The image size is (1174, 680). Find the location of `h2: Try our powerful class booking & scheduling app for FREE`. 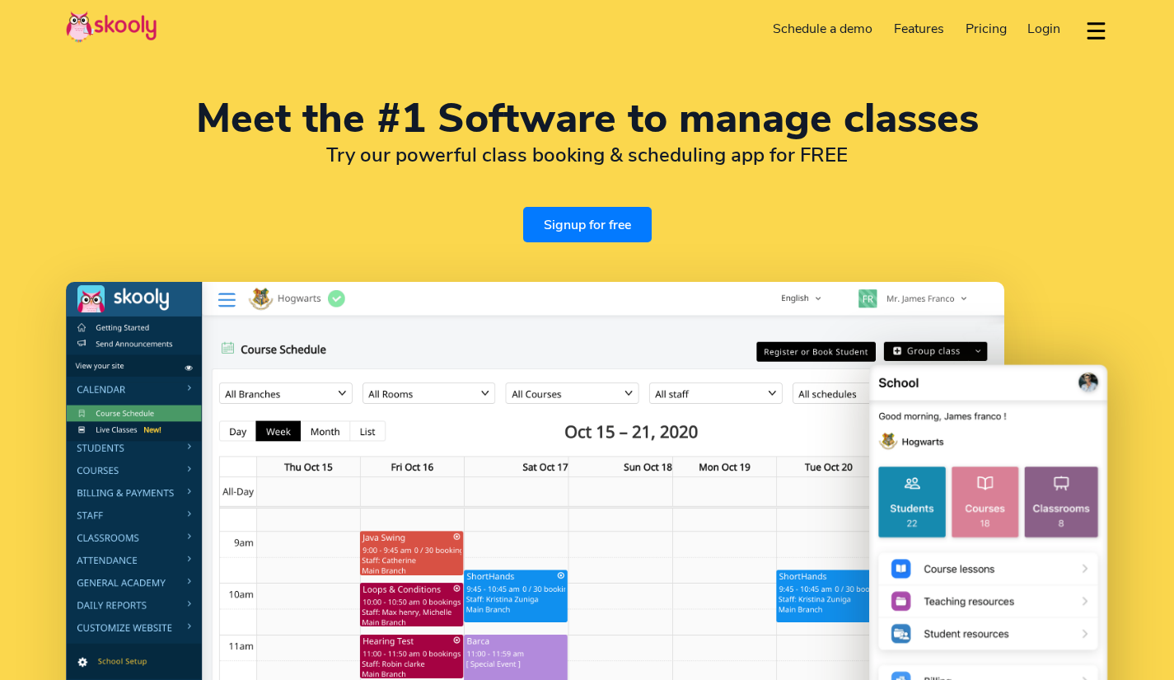

h2: Try our powerful class booking & scheduling app for FREE is located at coordinates (587, 155).